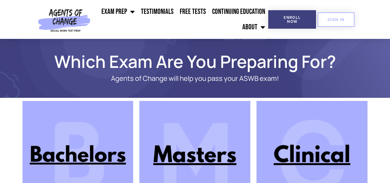 Image resolution: width=390 pixels, height=183 pixels. I want to click on a: Continuing Education, so click(239, 12).